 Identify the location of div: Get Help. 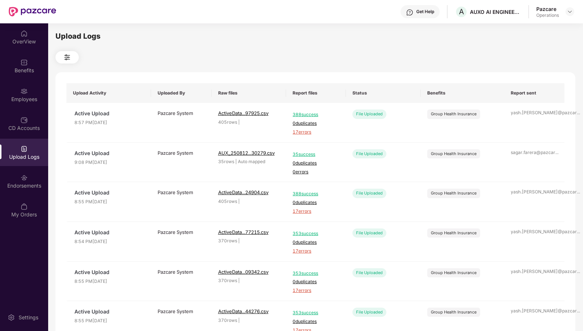
(425, 12).